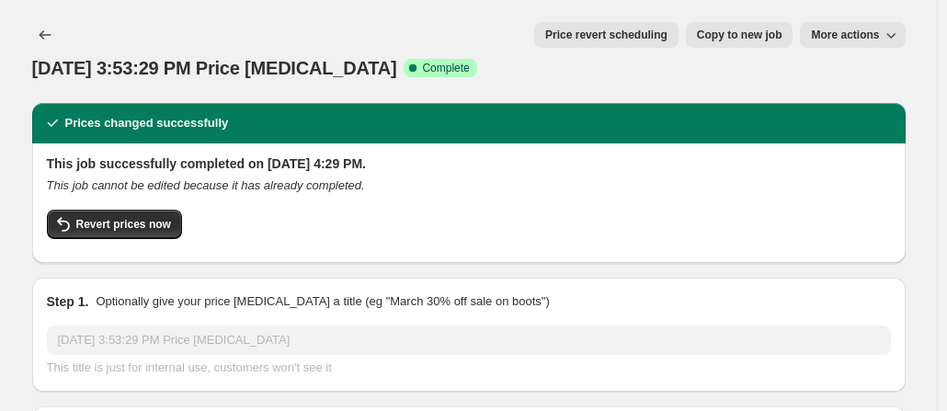 Image resolution: width=947 pixels, height=411 pixels. I want to click on h2: Prices changed successfully, so click(147, 123).